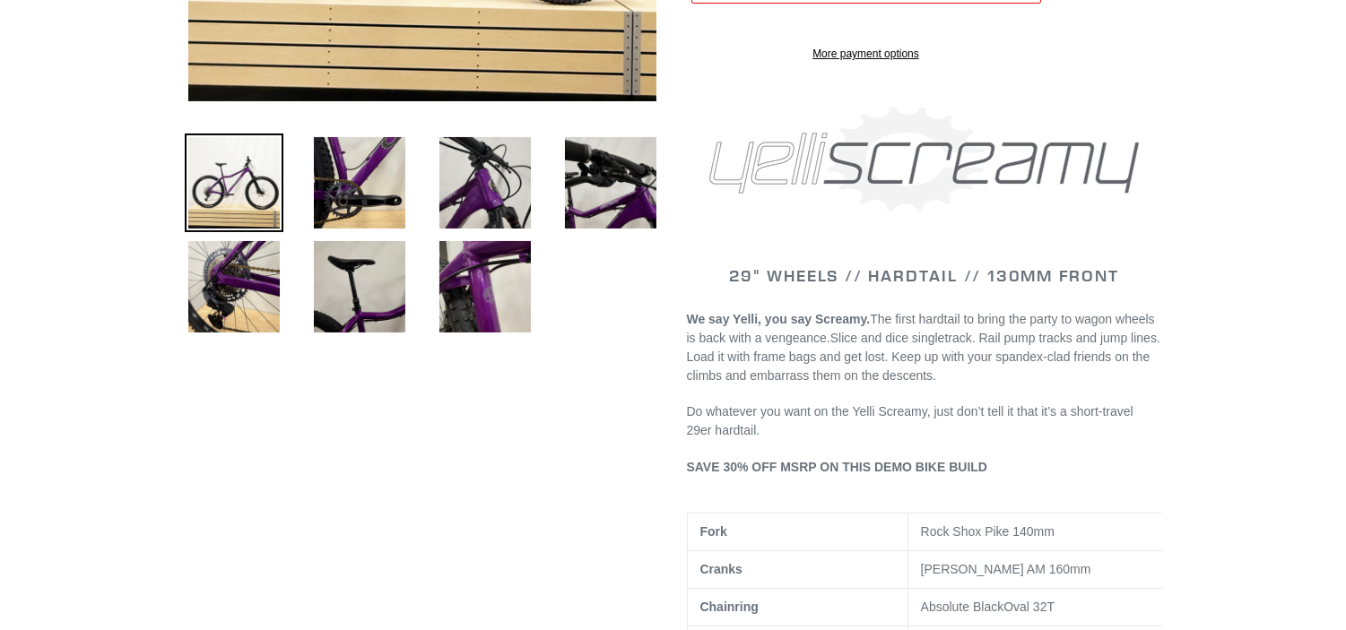  I want to click on span: SAVE 30% OFF MSRP ON THIS DEMO BIKE BUILD, so click(837, 467).